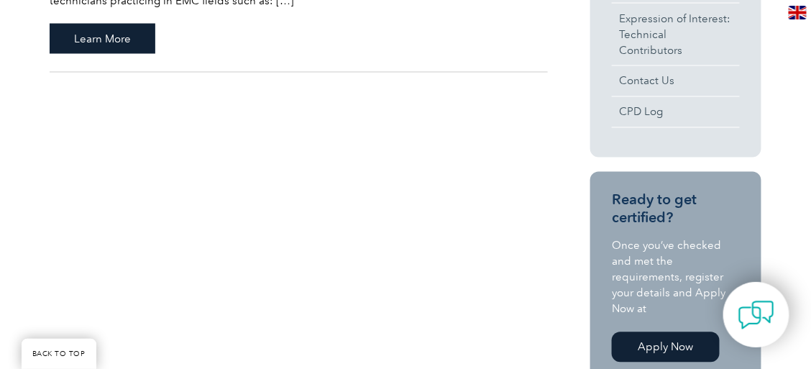 The width and height of the screenshot is (811, 369). Describe the element at coordinates (676, 112) in the screenshot. I see `a: CPD Log` at that location.